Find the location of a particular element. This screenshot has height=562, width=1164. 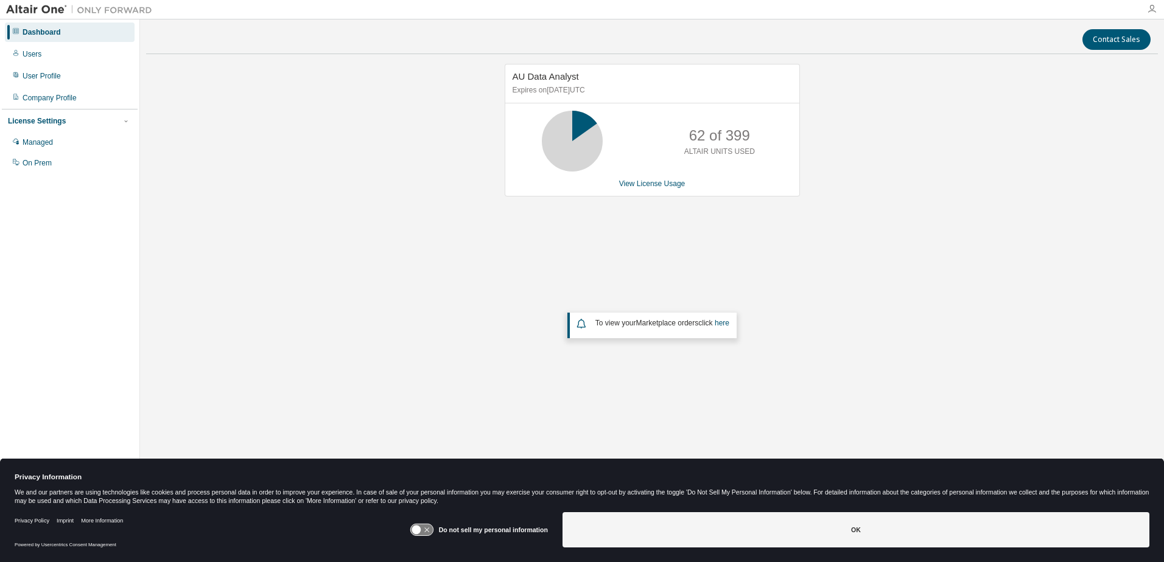

div: Dashboard is located at coordinates (41, 32).